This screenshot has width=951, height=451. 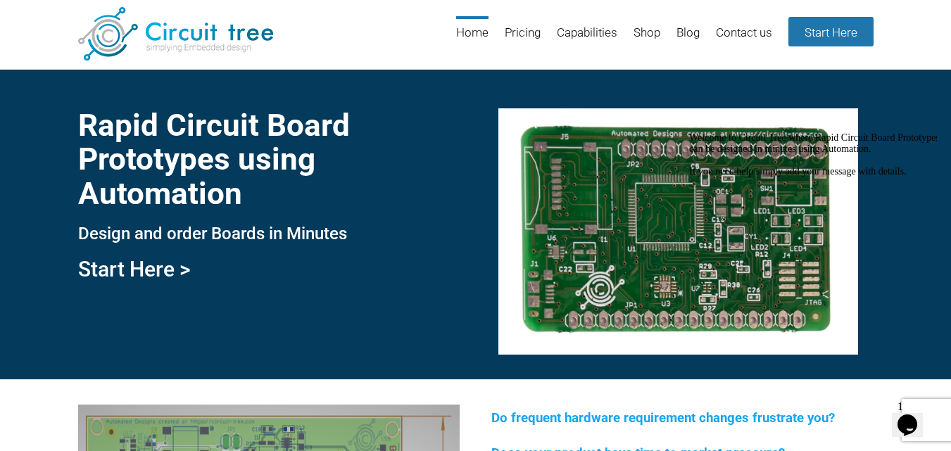 What do you see at coordinates (269, 159) in the screenshot?
I see `h1: Rapid Circuit Board Prototypes using Automation` at bounding box center [269, 159].